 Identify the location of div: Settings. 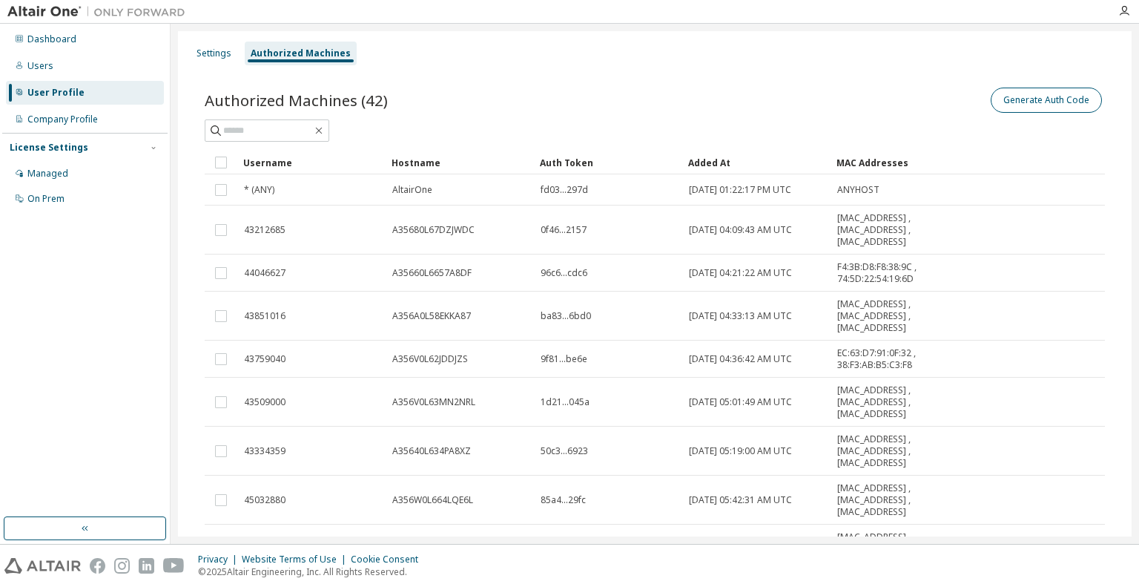
(214, 53).